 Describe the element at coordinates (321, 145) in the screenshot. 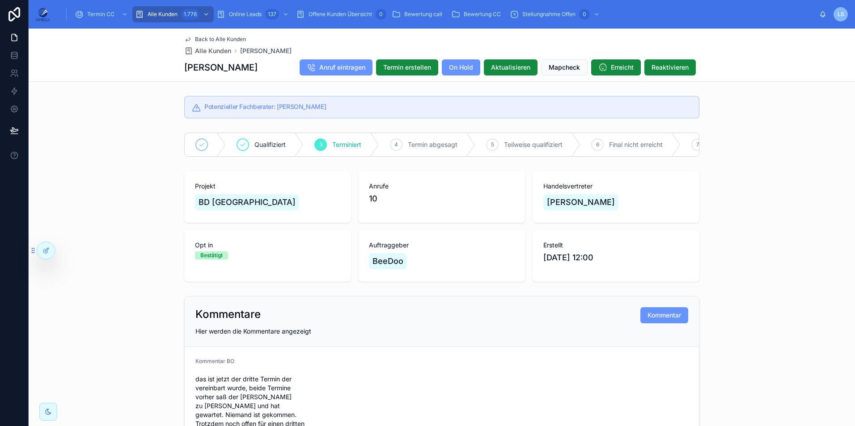

I see `span: 3` at that location.